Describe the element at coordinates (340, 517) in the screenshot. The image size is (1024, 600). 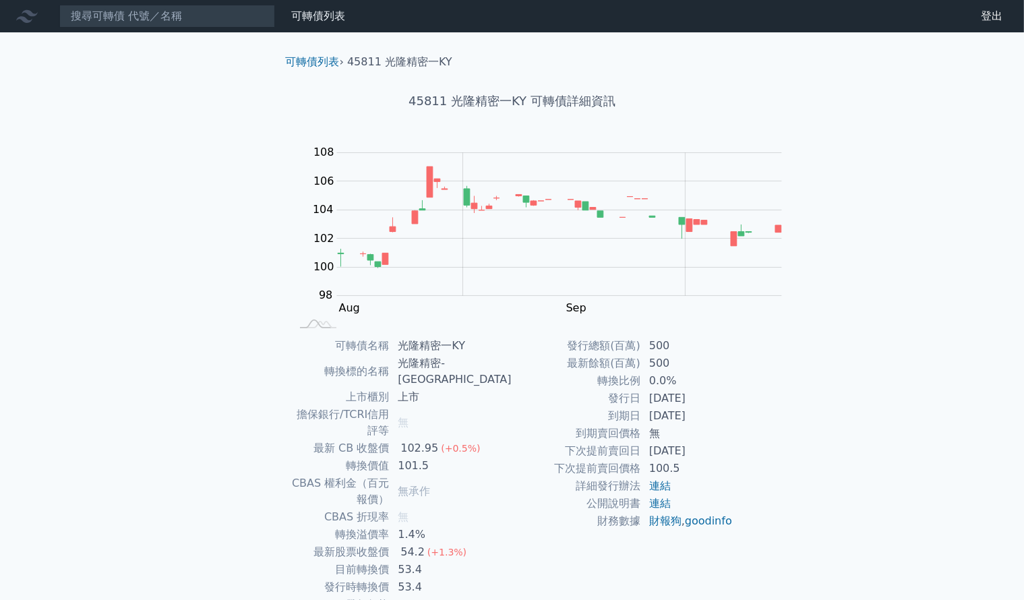
I see `td: CBAS 折現率` at that location.